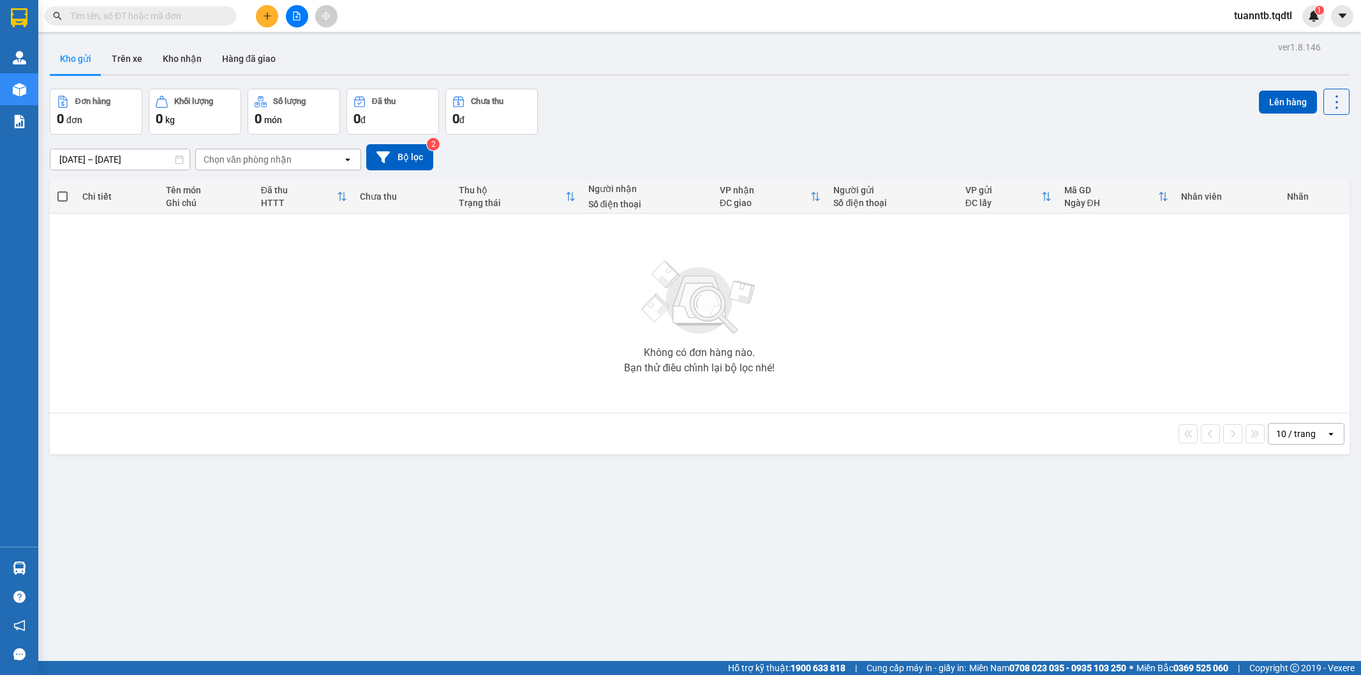  I want to click on img: icon-new-feature, so click(1314, 16).